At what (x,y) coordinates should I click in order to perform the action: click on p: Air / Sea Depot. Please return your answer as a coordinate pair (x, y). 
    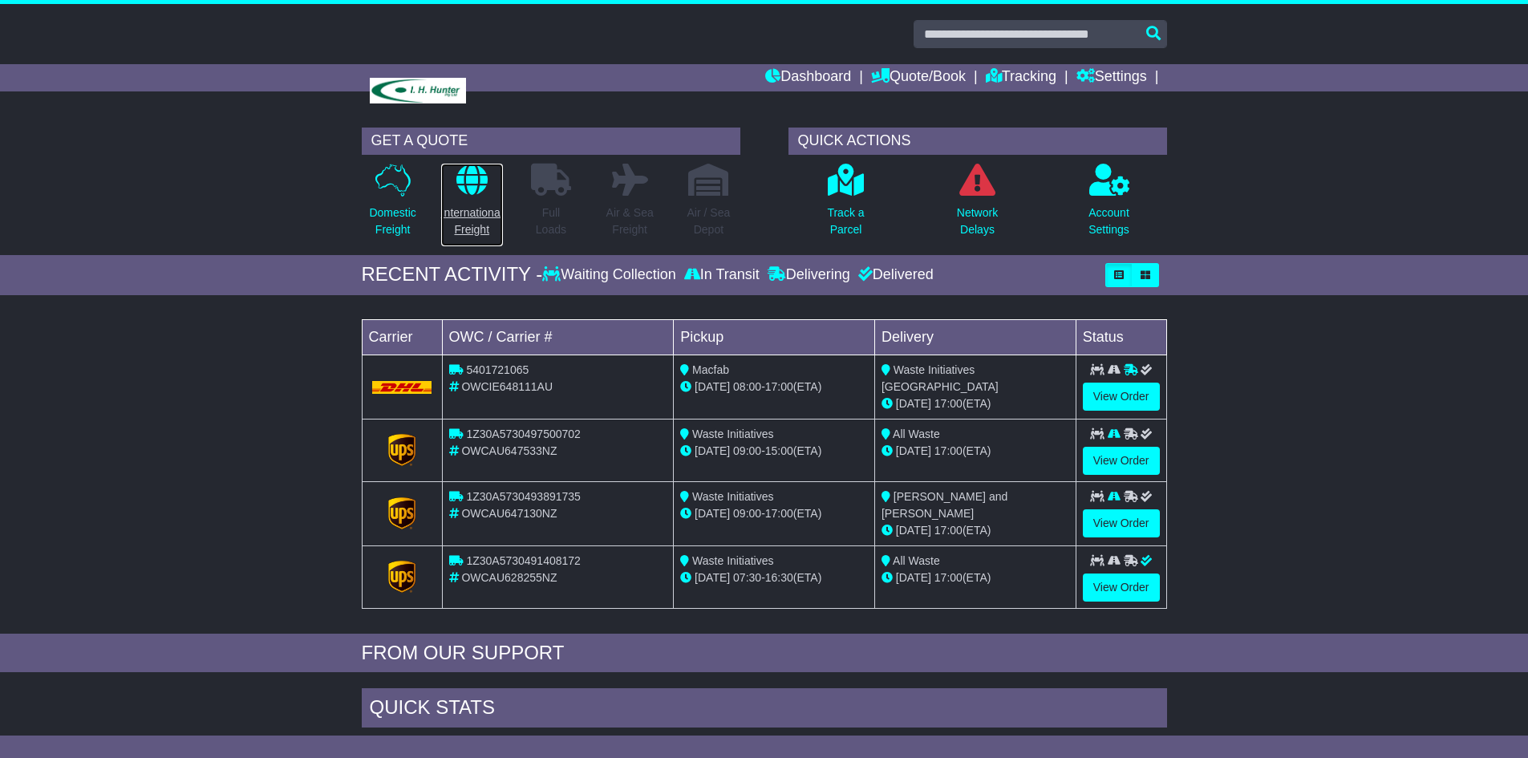
    Looking at the image, I should click on (709, 221).